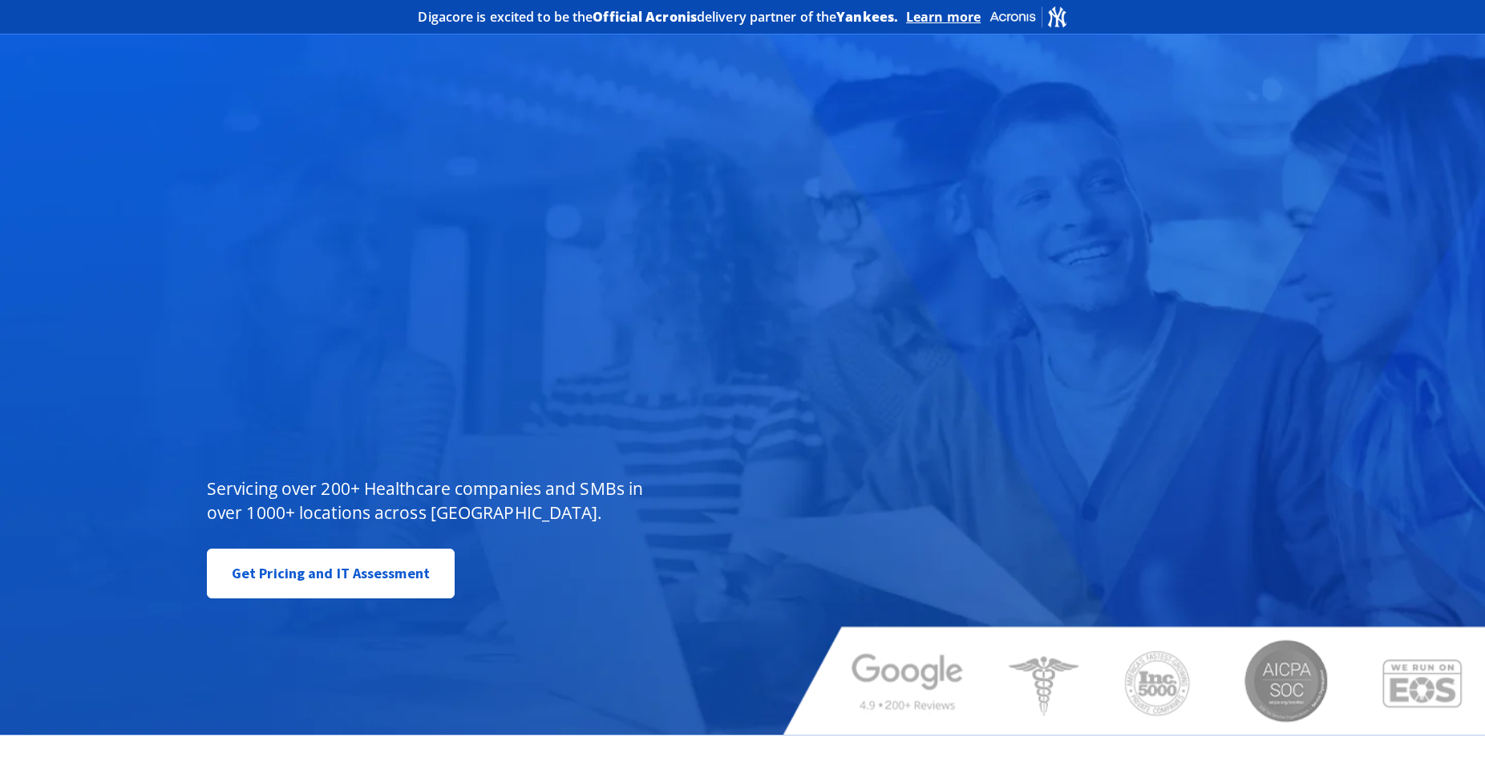  What do you see at coordinates (867, 17) in the screenshot?
I see `b: Yankees.` at bounding box center [867, 17].